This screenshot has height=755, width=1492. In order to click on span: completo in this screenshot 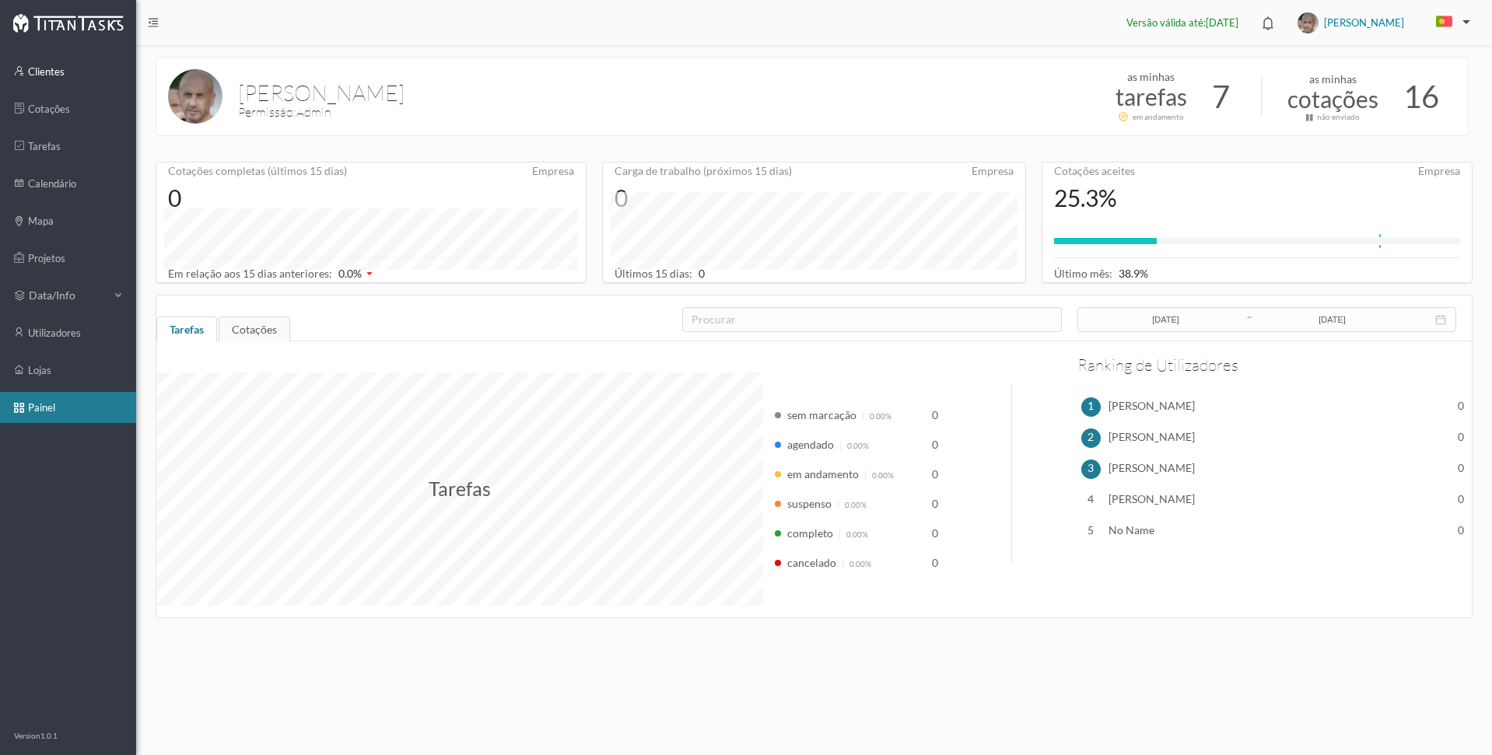, I will do `click(810, 533)`.